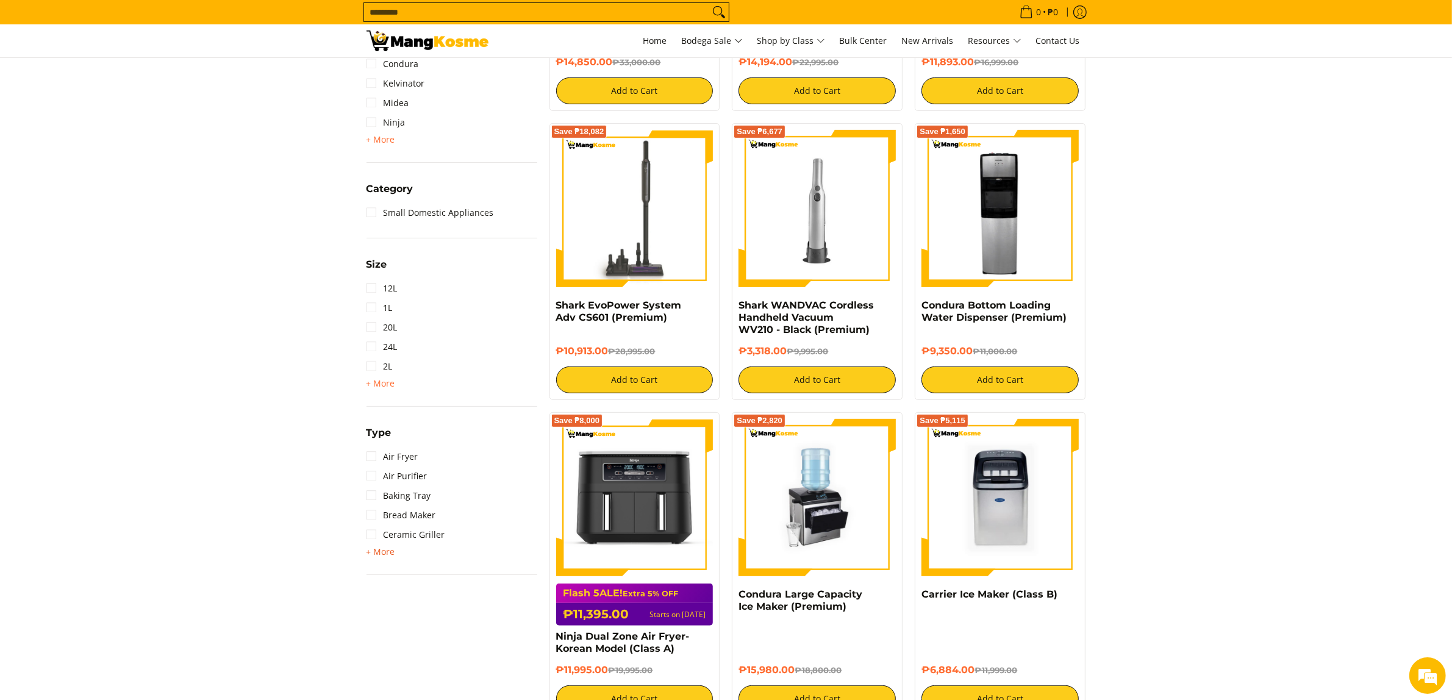 Image resolution: width=1452 pixels, height=700 pixels. Describe the element at coordinates (397, 476) in the screenshot. I see `a: Air Purifier` at that location.